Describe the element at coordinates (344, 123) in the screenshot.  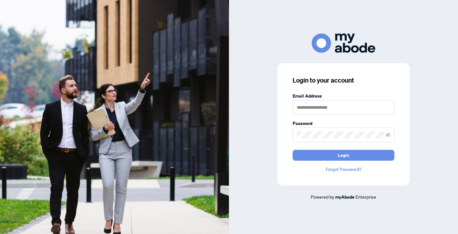
I see `label: Password` at that location.